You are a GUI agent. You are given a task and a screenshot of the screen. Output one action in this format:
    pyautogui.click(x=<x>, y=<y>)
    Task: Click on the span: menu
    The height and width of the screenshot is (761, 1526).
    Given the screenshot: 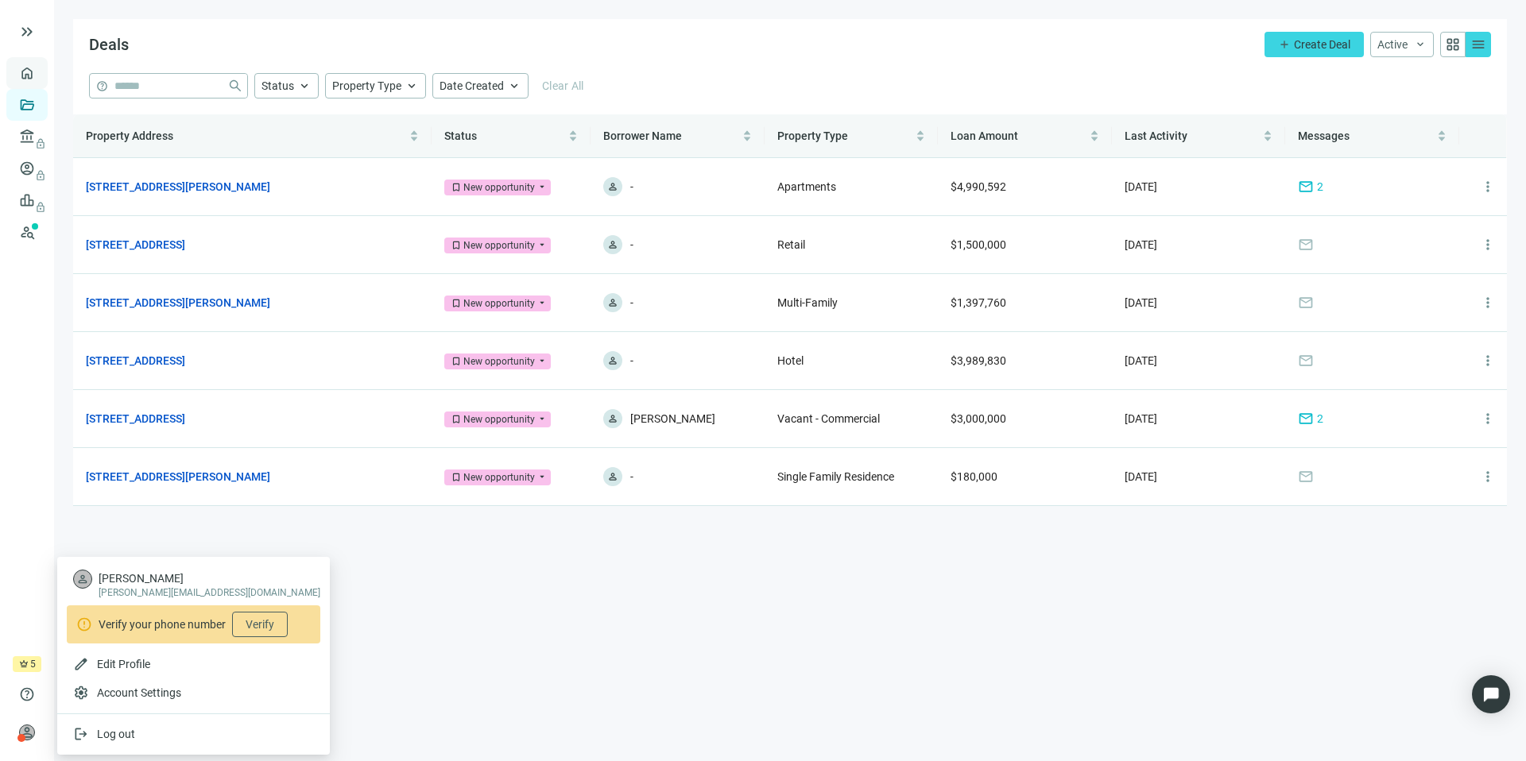 What is the action you would take?
    pyautogui.click(x=1478, y=44)
    